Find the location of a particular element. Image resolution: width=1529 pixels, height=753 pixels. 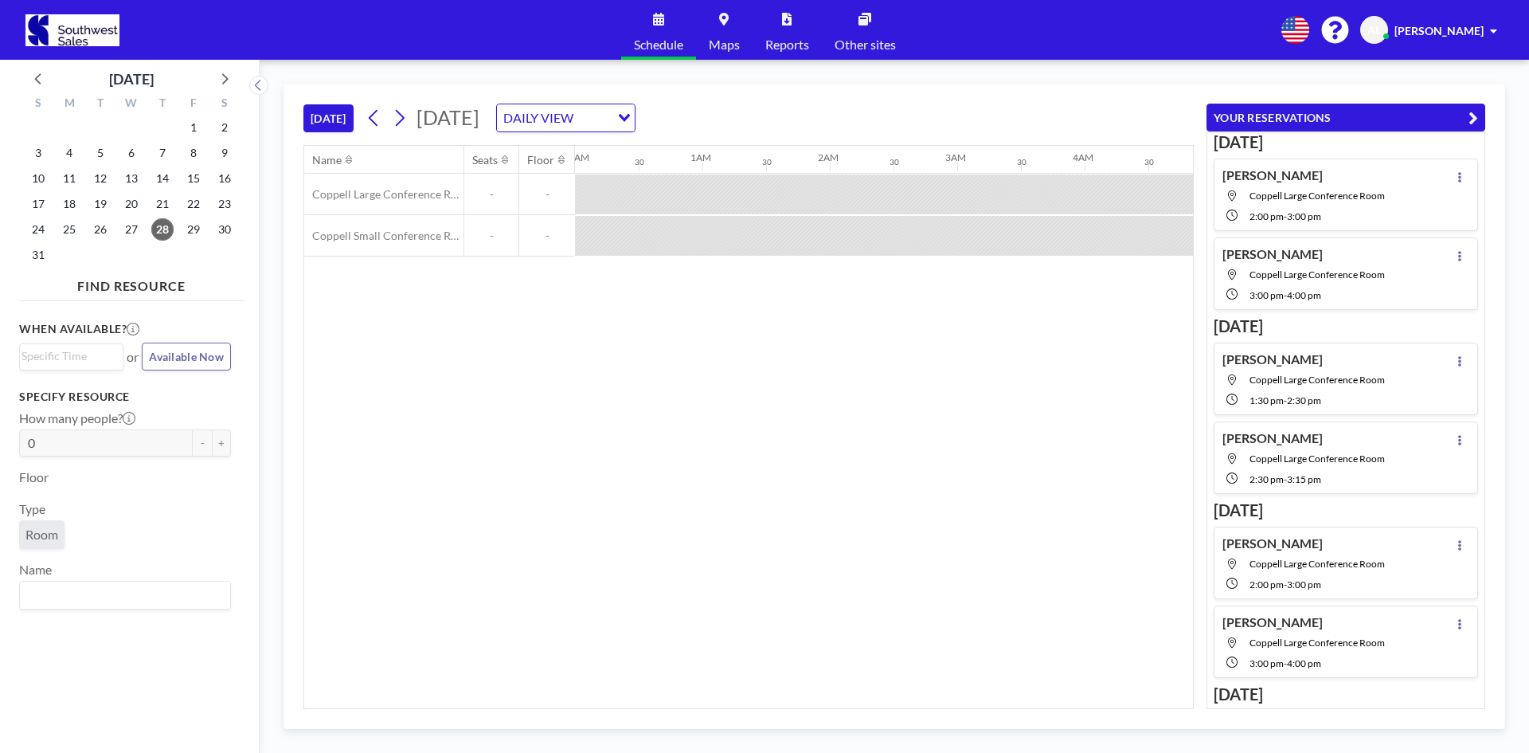

span: Thursday, August 7, 2025 is located at coordinates (162, 153).